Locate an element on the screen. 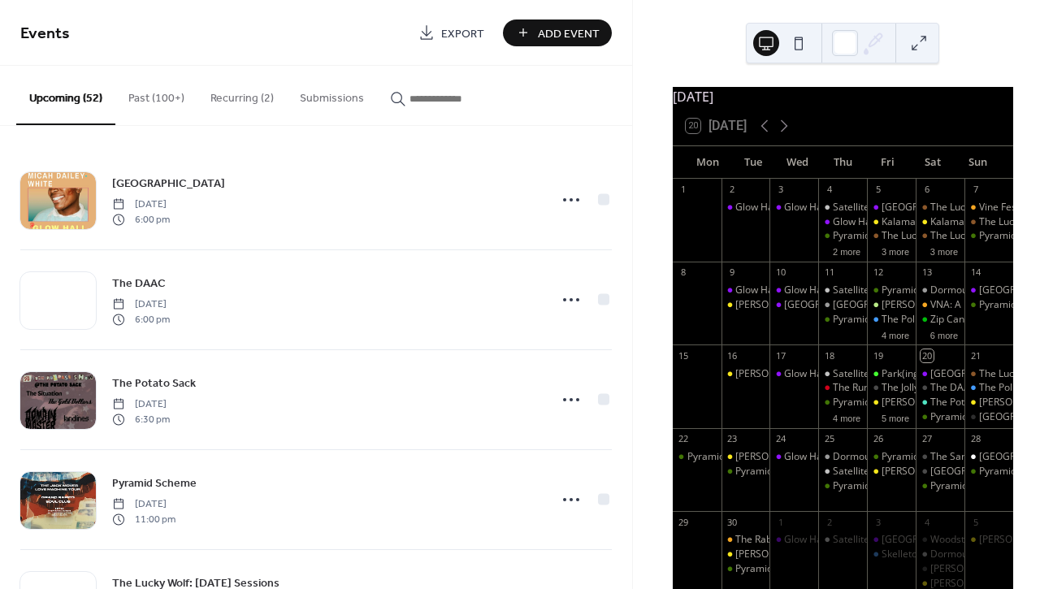 The width and height of the screenshot is (1053, 589). a: The Potato Sack is located at coordinates (154, 383).